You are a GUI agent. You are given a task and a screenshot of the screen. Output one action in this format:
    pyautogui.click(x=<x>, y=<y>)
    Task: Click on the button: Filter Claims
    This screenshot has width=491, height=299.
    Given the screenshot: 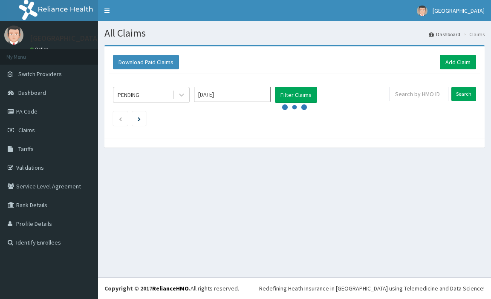 What is the action you would take?
    pyautogui.click(x=296, y=95)
    